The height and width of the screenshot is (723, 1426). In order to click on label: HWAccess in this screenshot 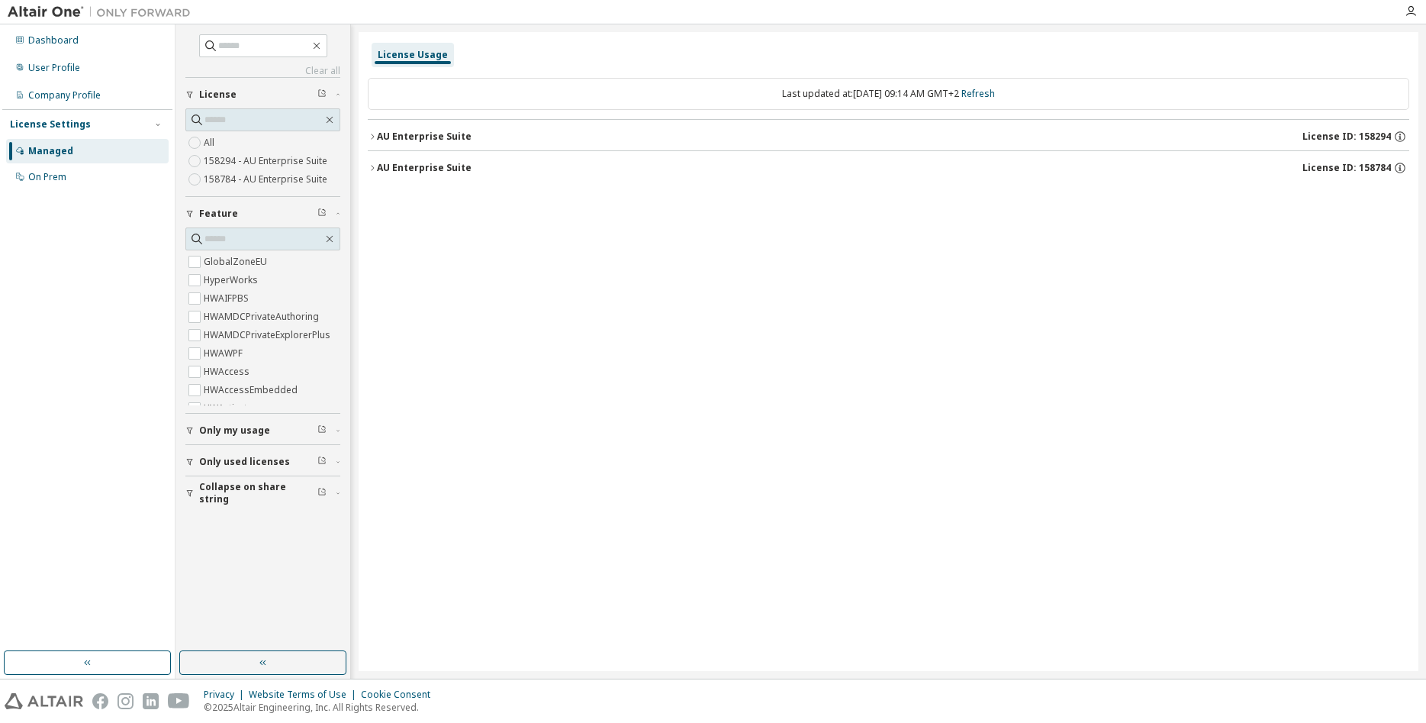, I will do `click(228, 372)`.